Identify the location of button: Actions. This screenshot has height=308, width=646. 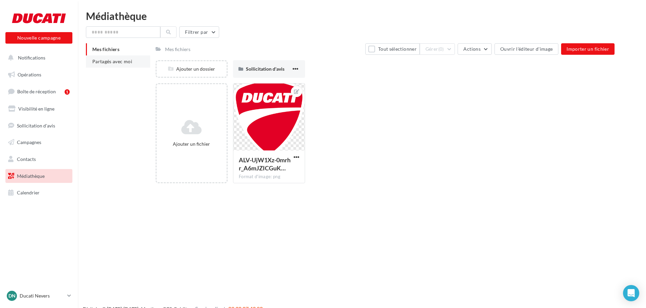
(475, 49).